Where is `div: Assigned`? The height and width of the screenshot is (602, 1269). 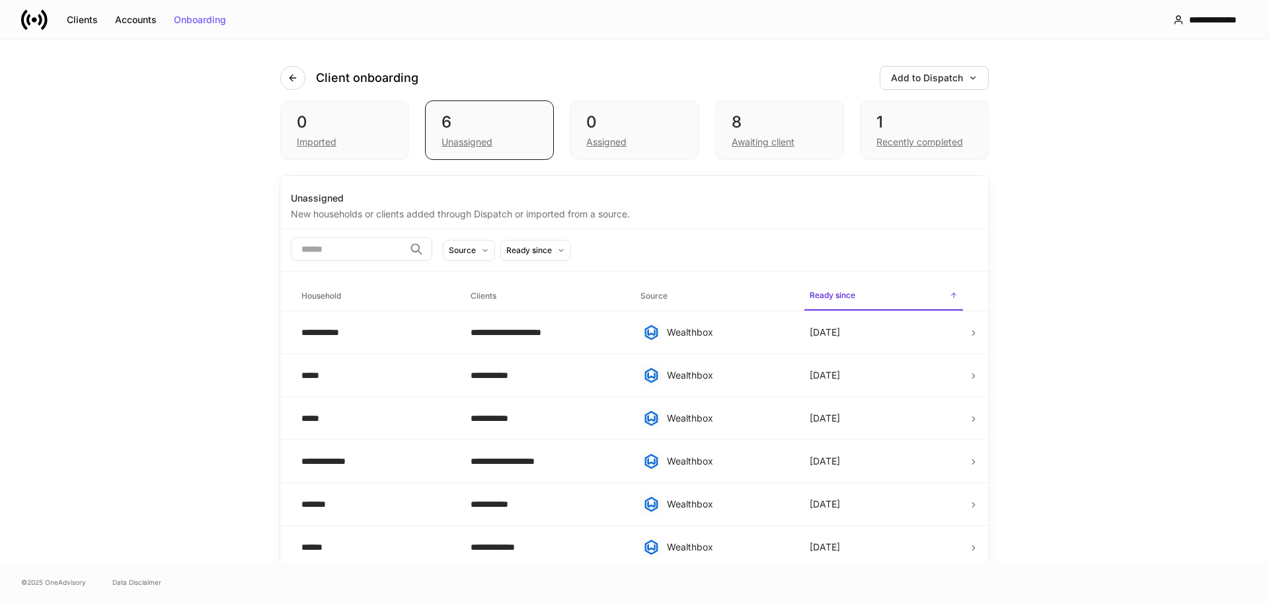
div: Assigned is located at coordinates (606, 142).